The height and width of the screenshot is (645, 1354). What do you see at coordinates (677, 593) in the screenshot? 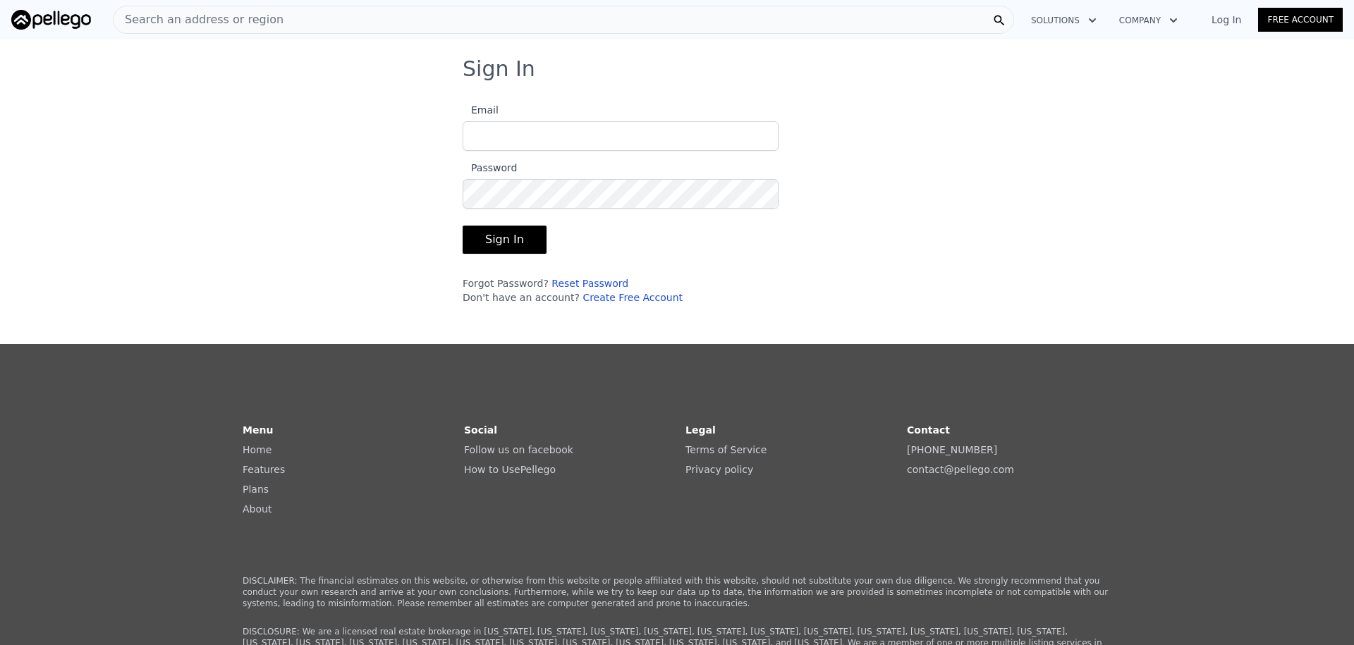
I see `p: DISCLAIMER: The financial estimates on this website, or otherwise from this website or people aff...` at bounding box center [677, 593].